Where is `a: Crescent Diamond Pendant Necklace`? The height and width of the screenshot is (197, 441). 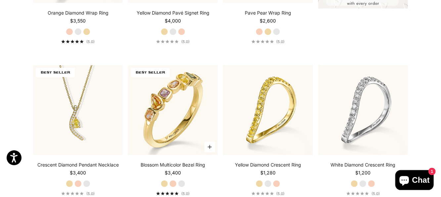
a: Crescent Diamond Pendant Necklace is located at coordinates (78, 165).